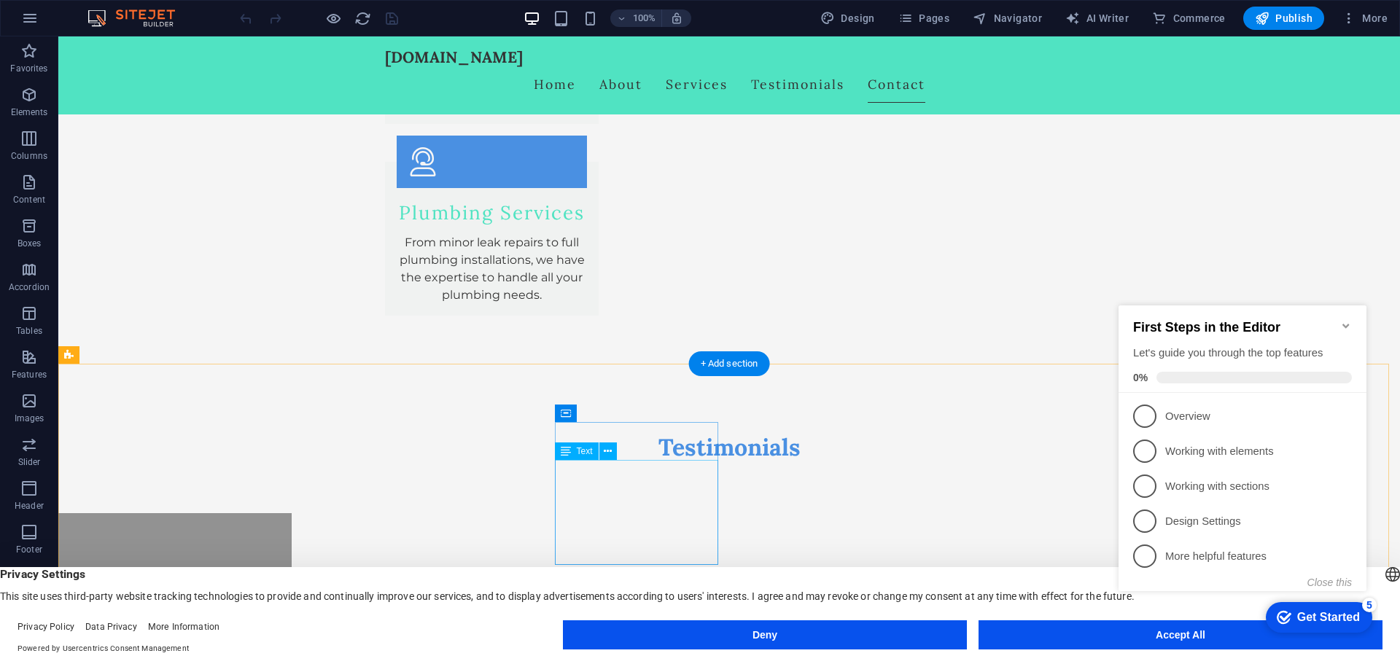 This screenshot has height=664, width=1400. Describe the element at coordinates (32, 93) in the screenshot. I see `span: 0%` at that location.